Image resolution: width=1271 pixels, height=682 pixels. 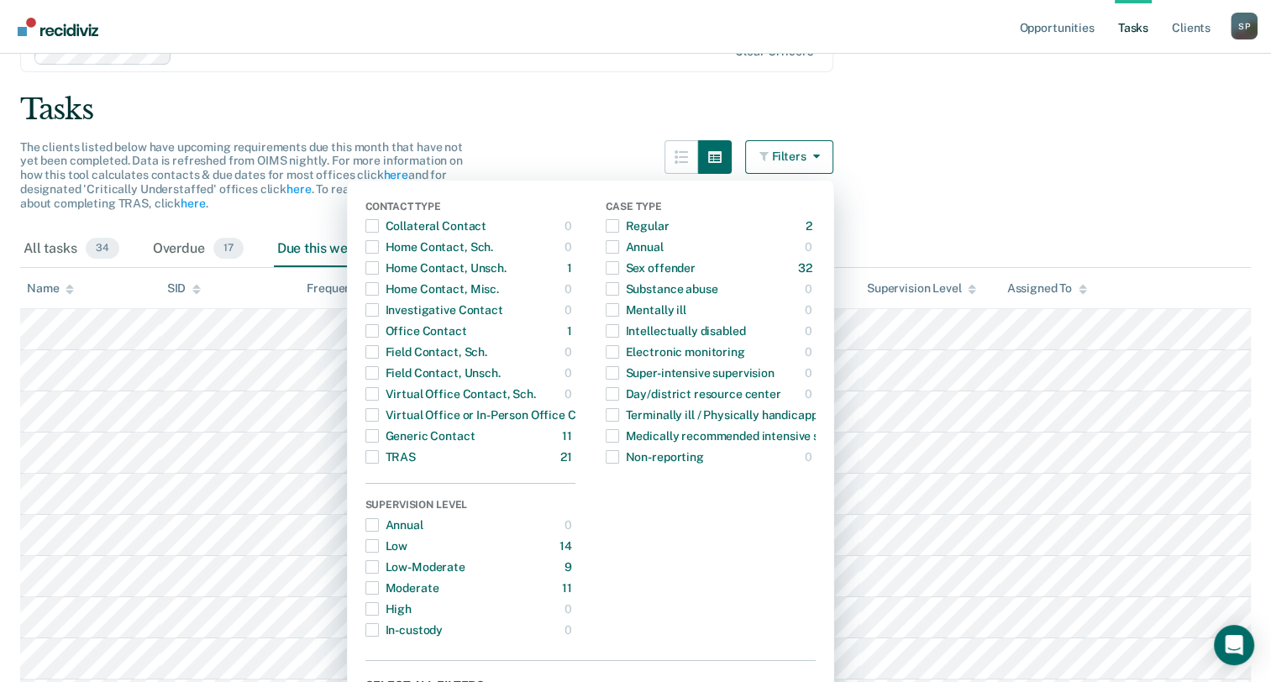 What do you see at coordinates (568, 457) in the screenshot?
I see `div: 21` at bounding box center [568, 457].